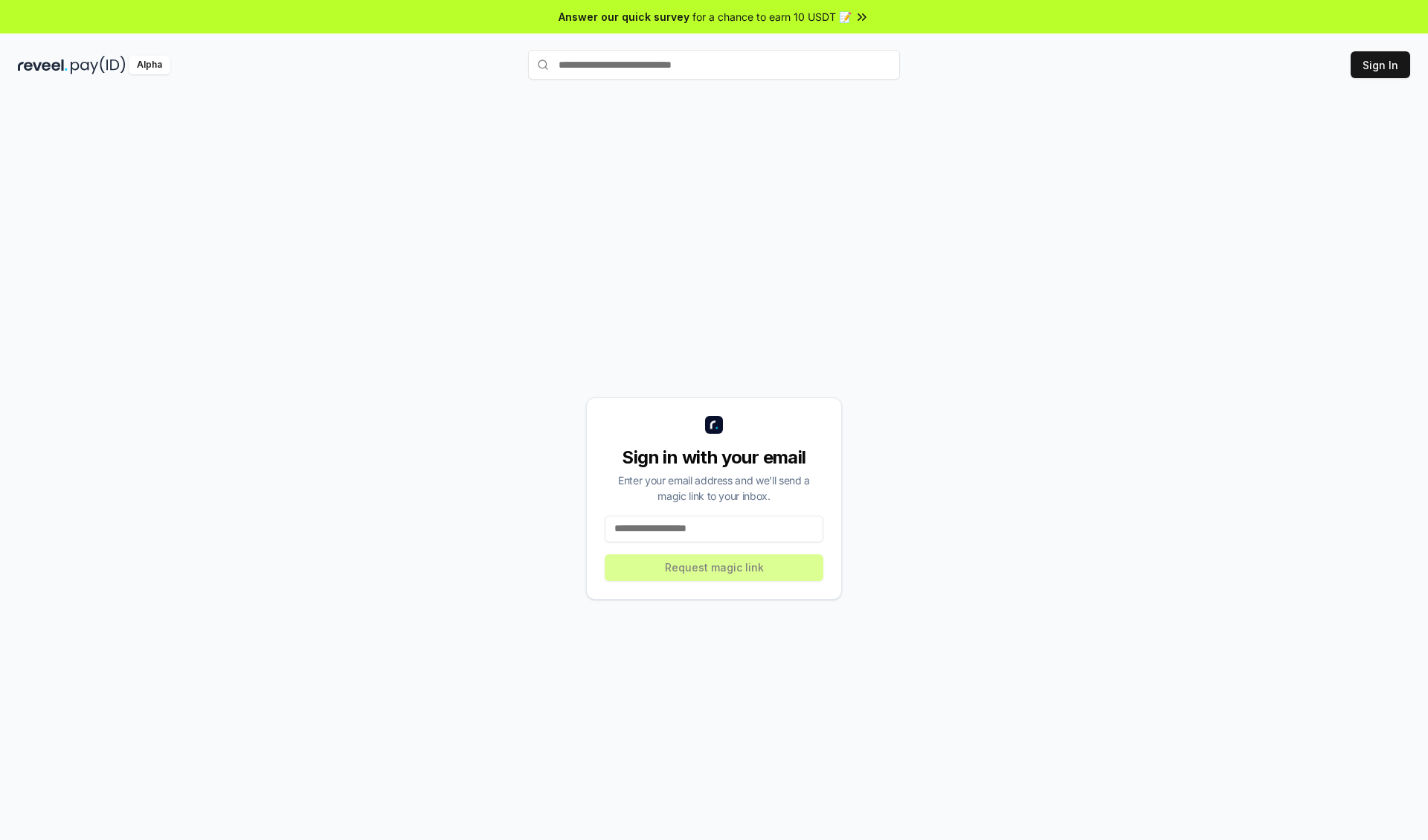  I want to click on button: Sign In, so click(1381, 65).